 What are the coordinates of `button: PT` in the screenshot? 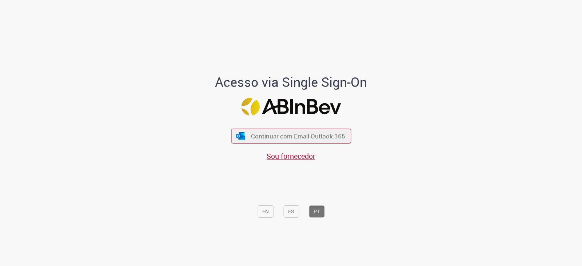 It's located at (316, 212).